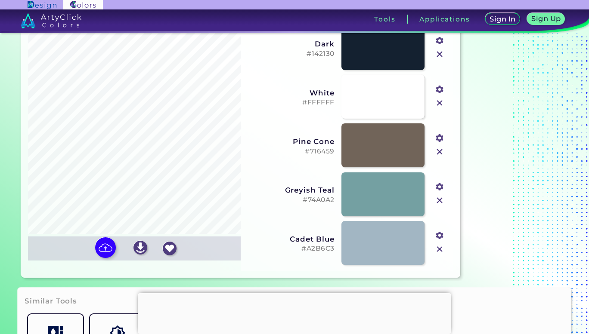  What do you see at coordinates (51, 21) in the screenshot?
I see `img: logo_artyclick_colors_white.svg` at bounding box center [51, 21].